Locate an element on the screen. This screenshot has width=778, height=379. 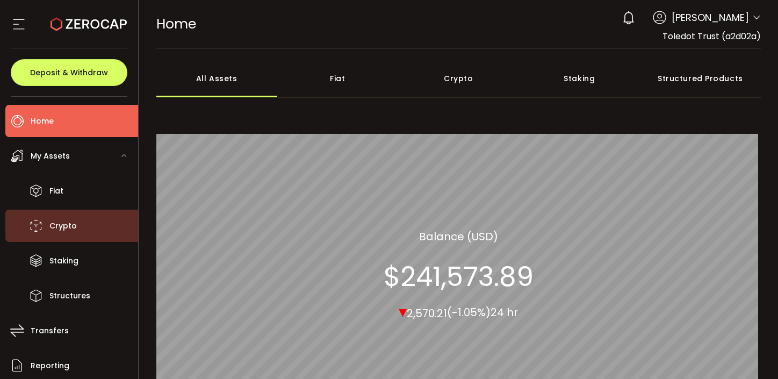
div: Crypto is located at coordinates (458, 78).